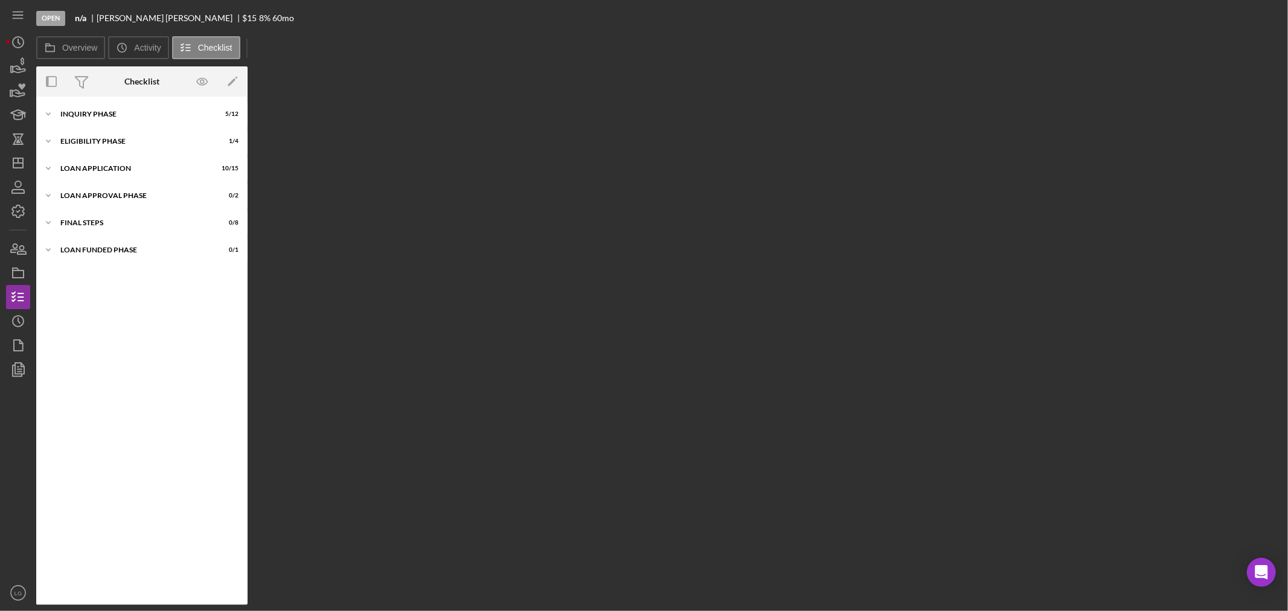 The width and height of the screenshot is (1288, 611). I want to click on text: LG, so click(18, 593).